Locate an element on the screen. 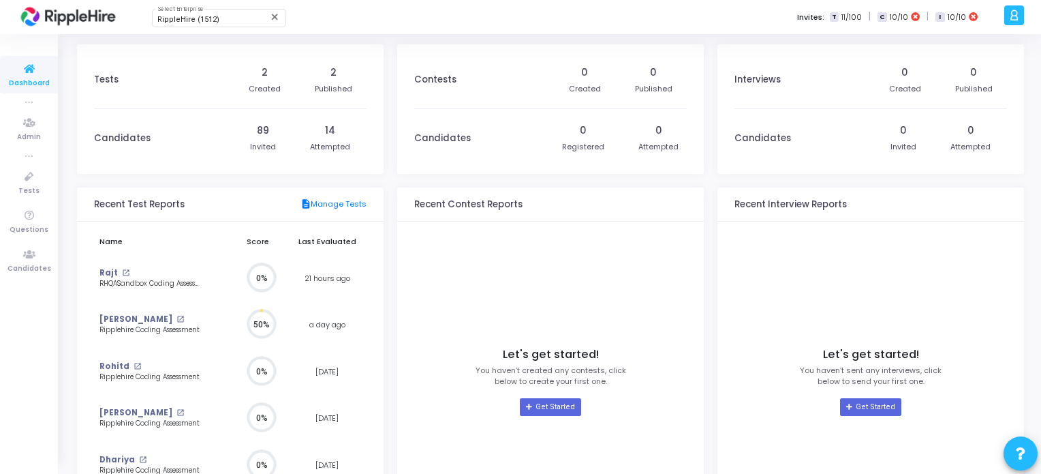  span: Admin is located at coordinates (29, 137).